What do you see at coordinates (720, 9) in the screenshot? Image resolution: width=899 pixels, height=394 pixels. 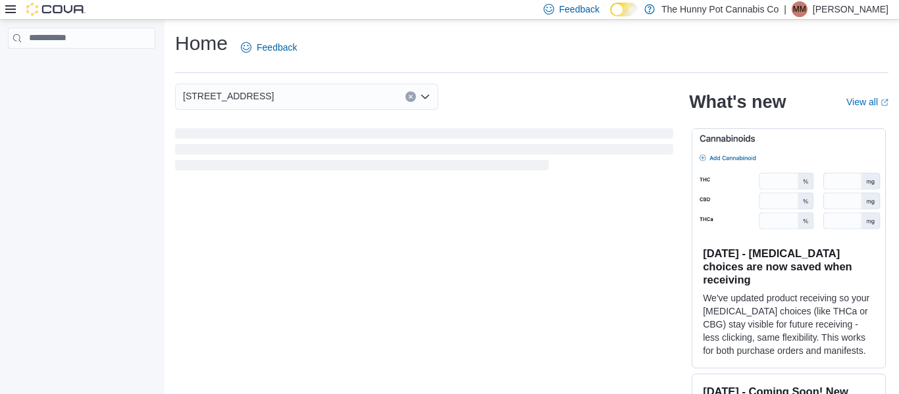 I see `p: The Hunny Pot Cannabis Co` at bounding box center [720, 9].